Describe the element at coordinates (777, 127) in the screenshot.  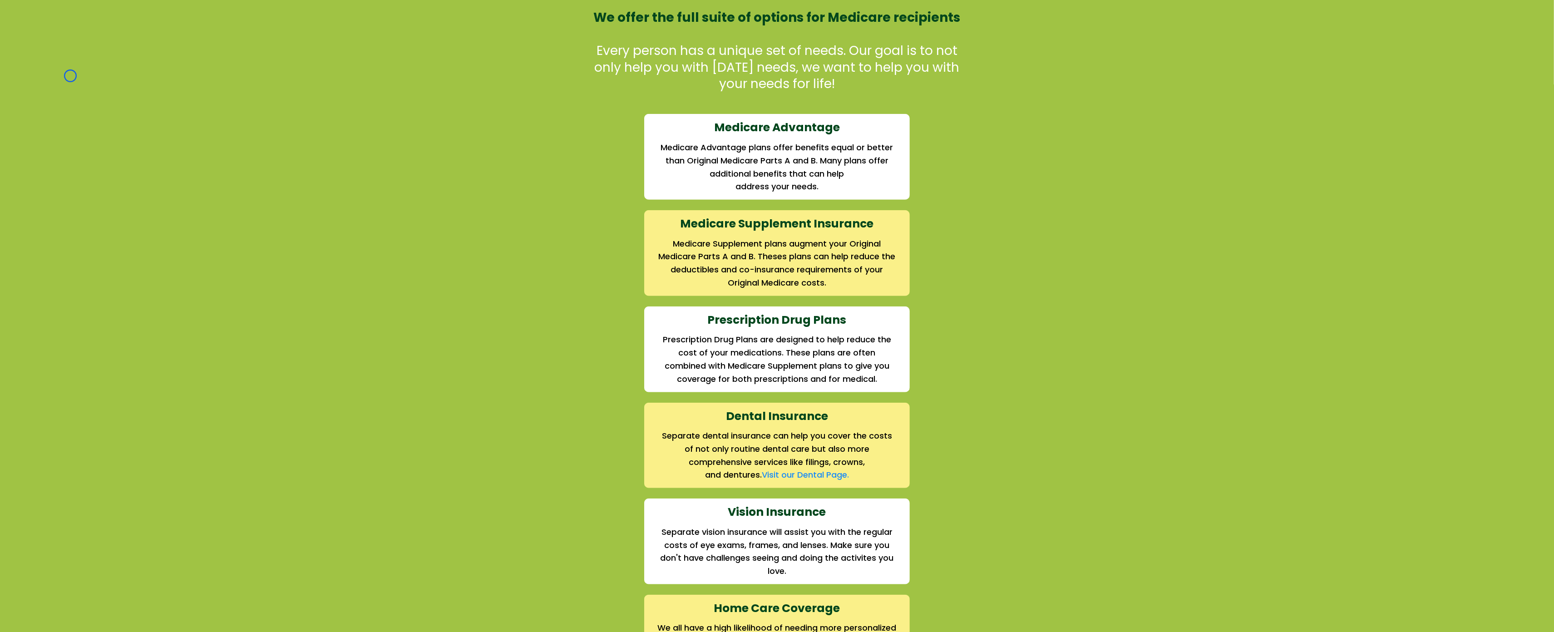
I see `strong: Medicare Advantage` at that location.